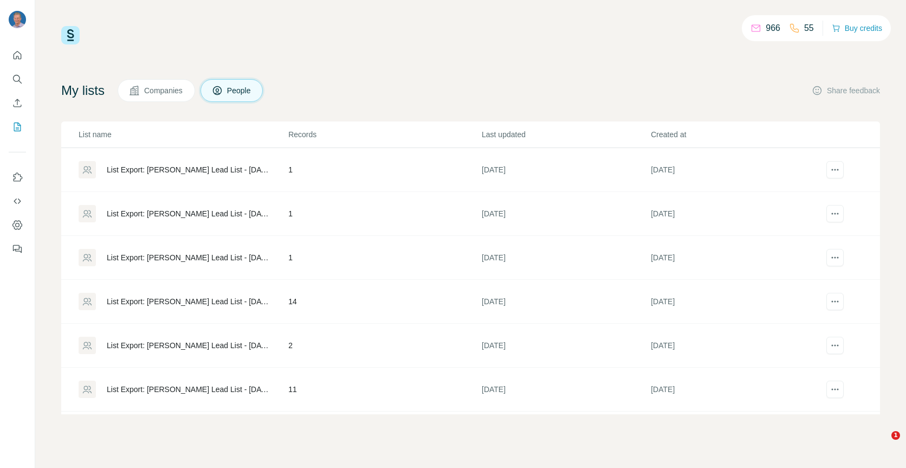 Image resolution: width=906 pixels, height=468 pixels. I want to click on span: 1, so click(896, 435).